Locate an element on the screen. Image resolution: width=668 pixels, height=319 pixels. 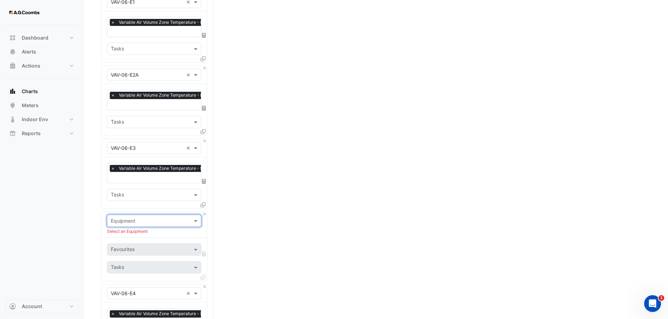
div: Select an Equipment is located at coordinates (154, 232).